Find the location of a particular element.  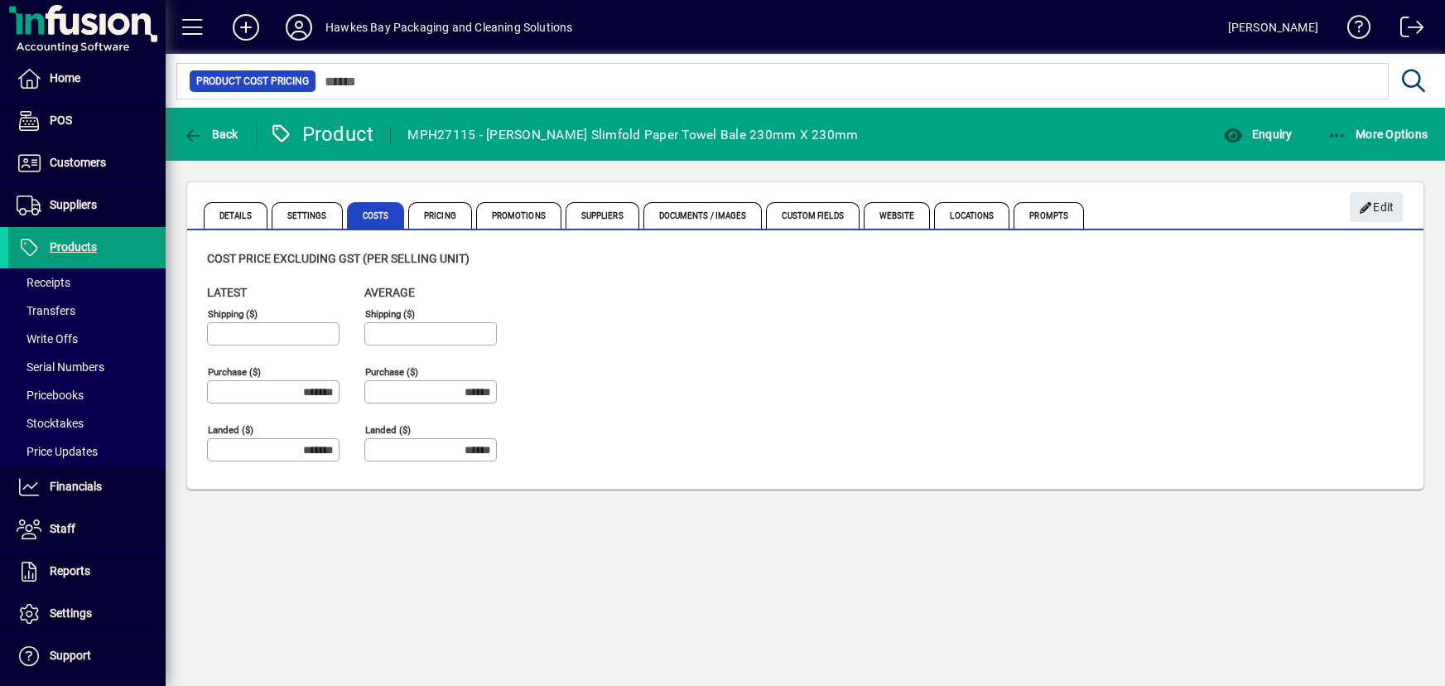

span: Custom Fields is located at coordinates (812, 215).